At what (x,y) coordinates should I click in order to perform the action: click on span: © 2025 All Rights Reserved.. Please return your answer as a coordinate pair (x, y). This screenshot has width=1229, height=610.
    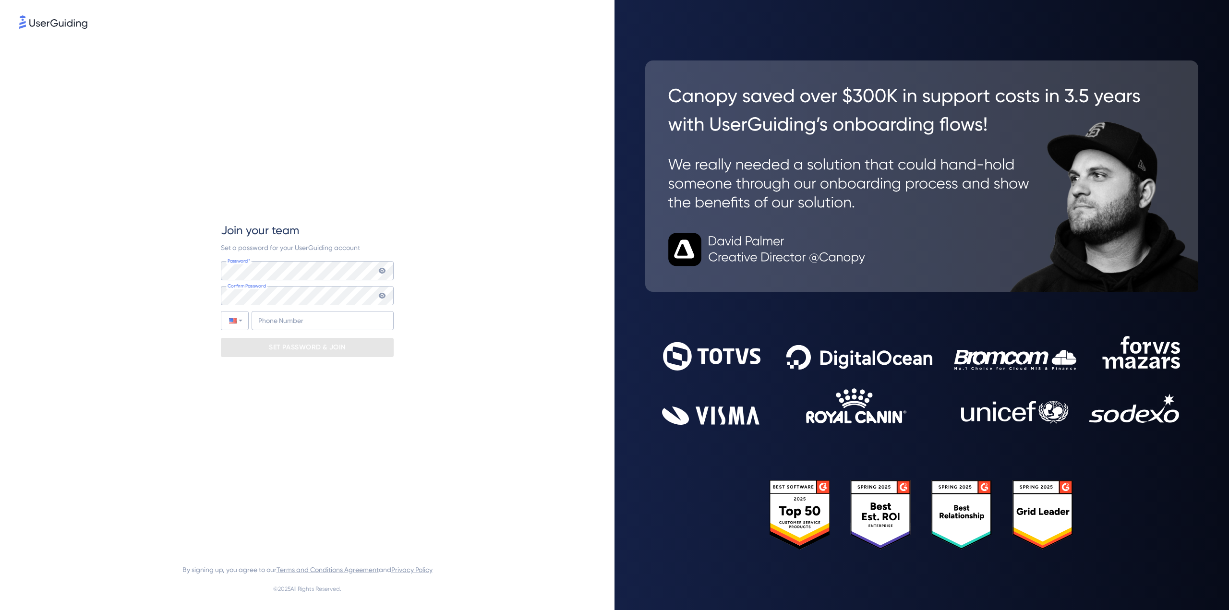
    Looking at the image, I should click on (307, 589).